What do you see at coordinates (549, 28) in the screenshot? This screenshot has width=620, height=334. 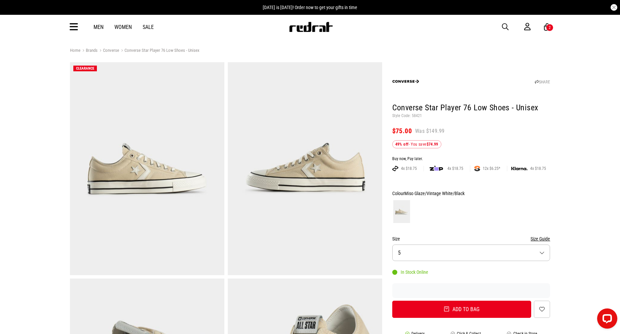 I see `div: 2` at bounding box center [549, 28].